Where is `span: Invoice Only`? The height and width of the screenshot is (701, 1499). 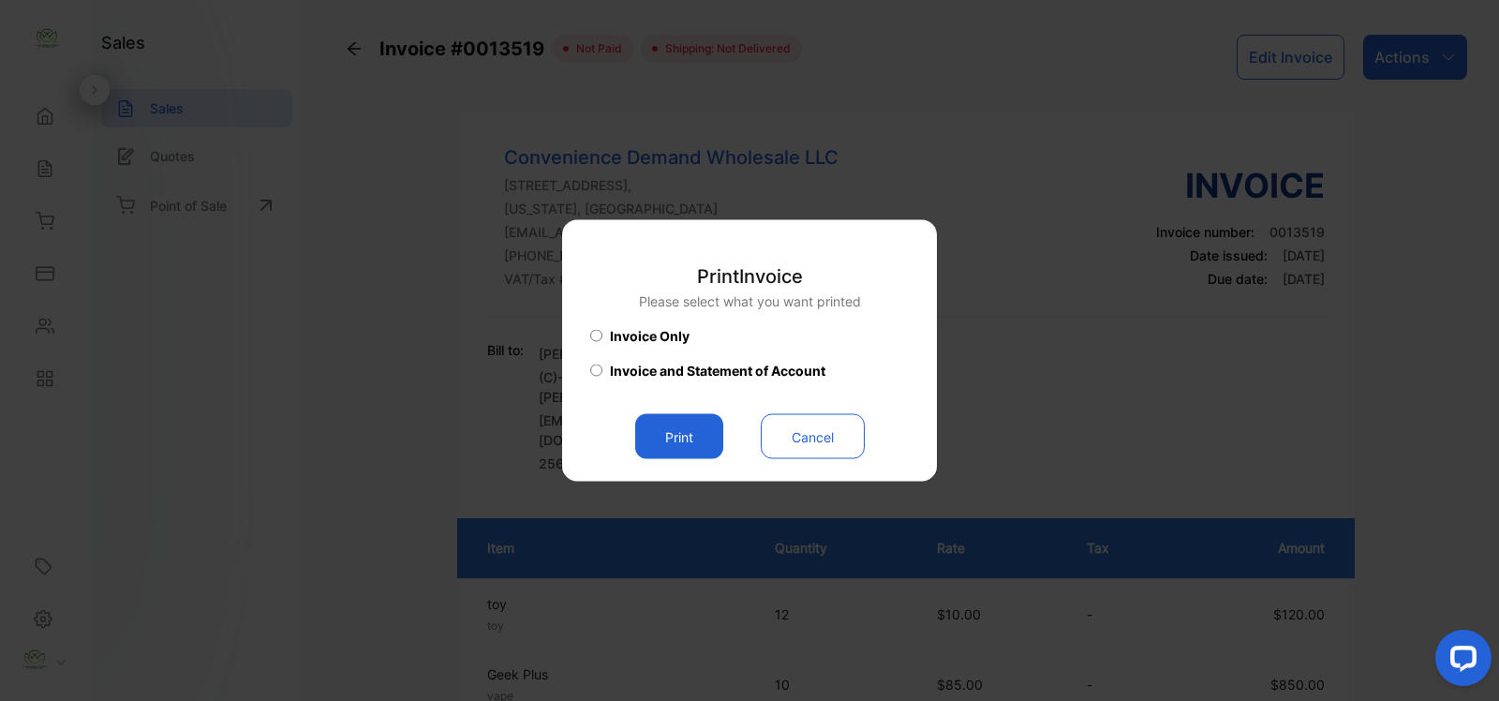
span: Invoice Only is located at coordinates (649, 336).